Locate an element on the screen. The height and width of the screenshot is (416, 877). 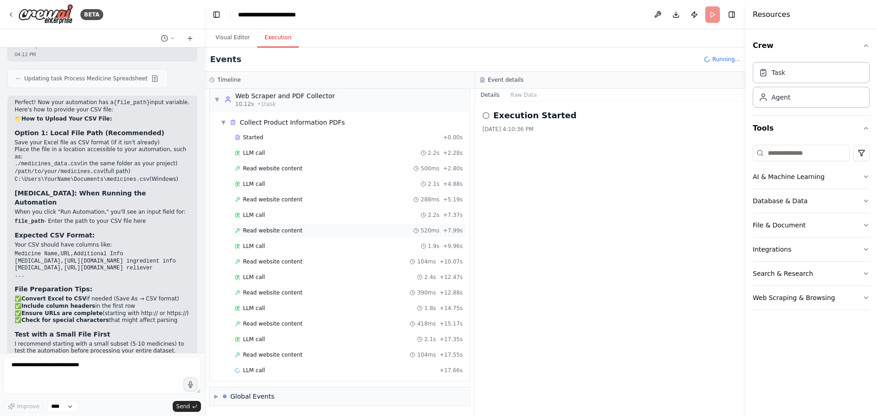
p: When you click "Run Automation," you'll see an input field for: is located at coordinates (102, 212).